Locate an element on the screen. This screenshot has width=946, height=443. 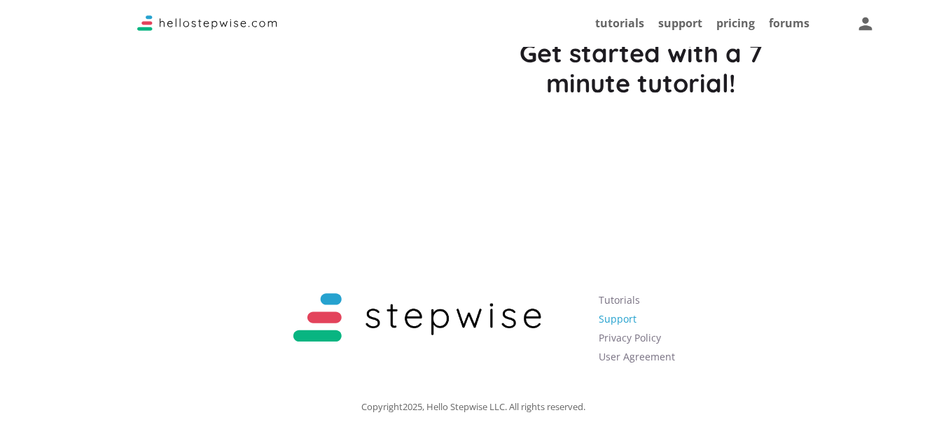
a: Privacy Policy is located at coordinates (630, 338).